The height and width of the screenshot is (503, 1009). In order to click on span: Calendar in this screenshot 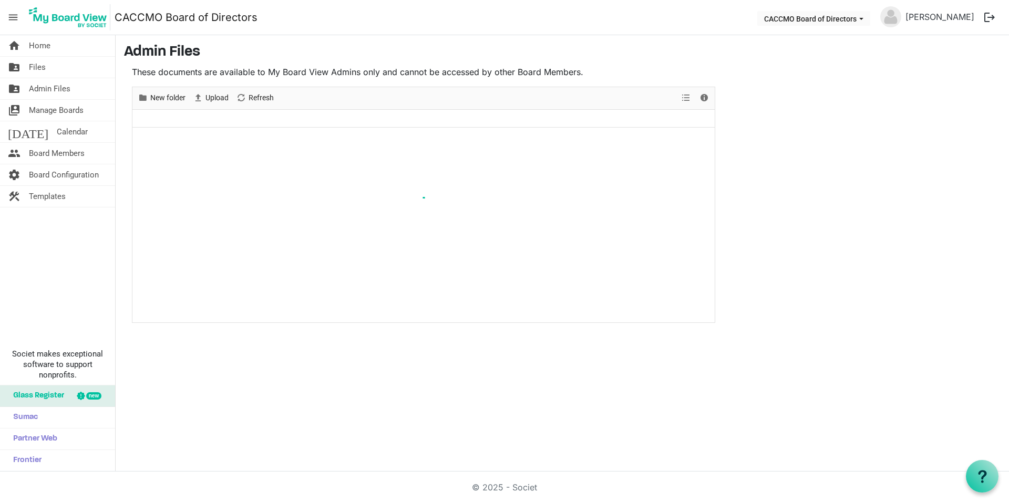, I will do `click(72, 132)`.